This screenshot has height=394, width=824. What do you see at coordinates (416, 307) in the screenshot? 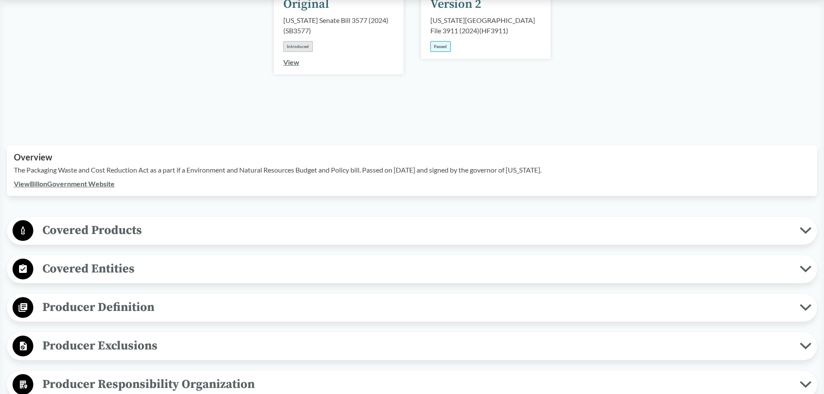
I see `span: Producer Definition` at bounding box center [416, 307].